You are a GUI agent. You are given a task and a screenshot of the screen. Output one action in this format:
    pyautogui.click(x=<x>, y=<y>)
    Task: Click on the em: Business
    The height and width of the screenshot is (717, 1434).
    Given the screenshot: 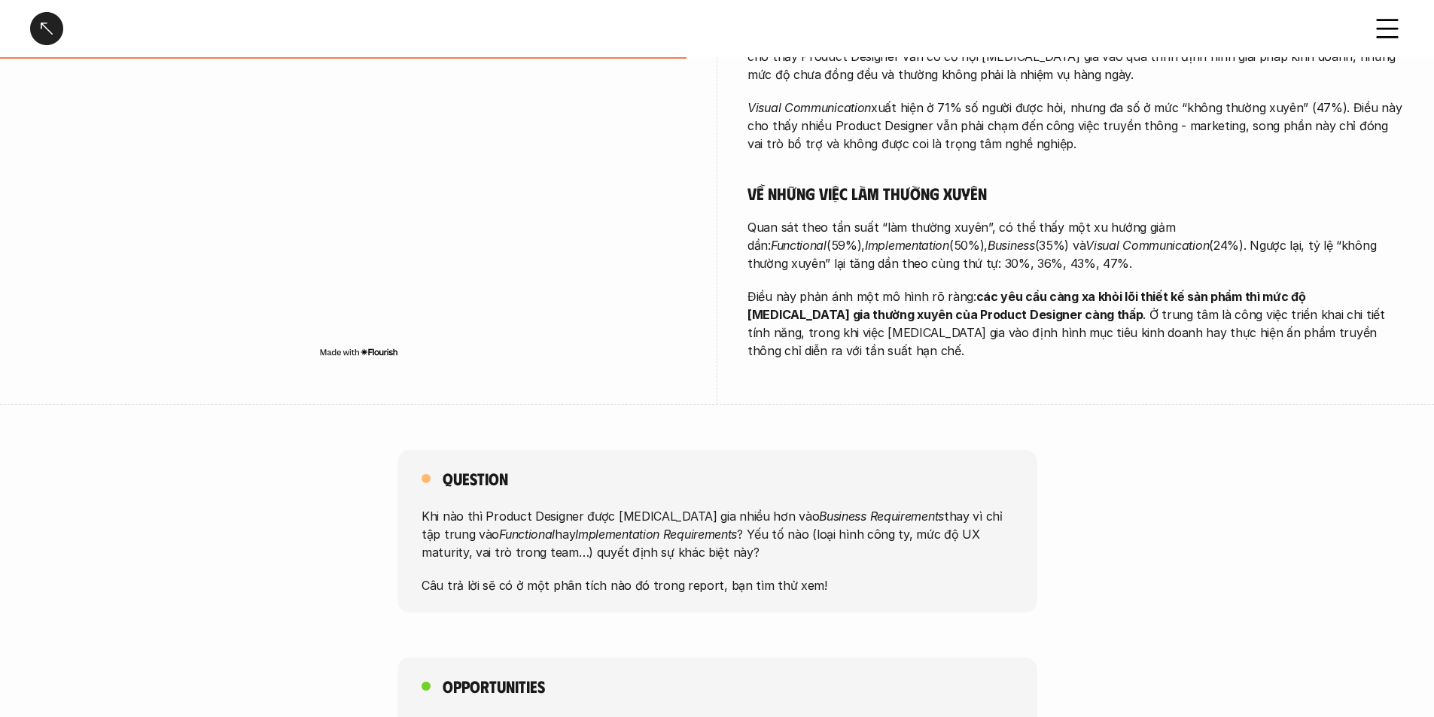 What is the action you would take?
    pyautogui.click(x=1011, y=245)
    